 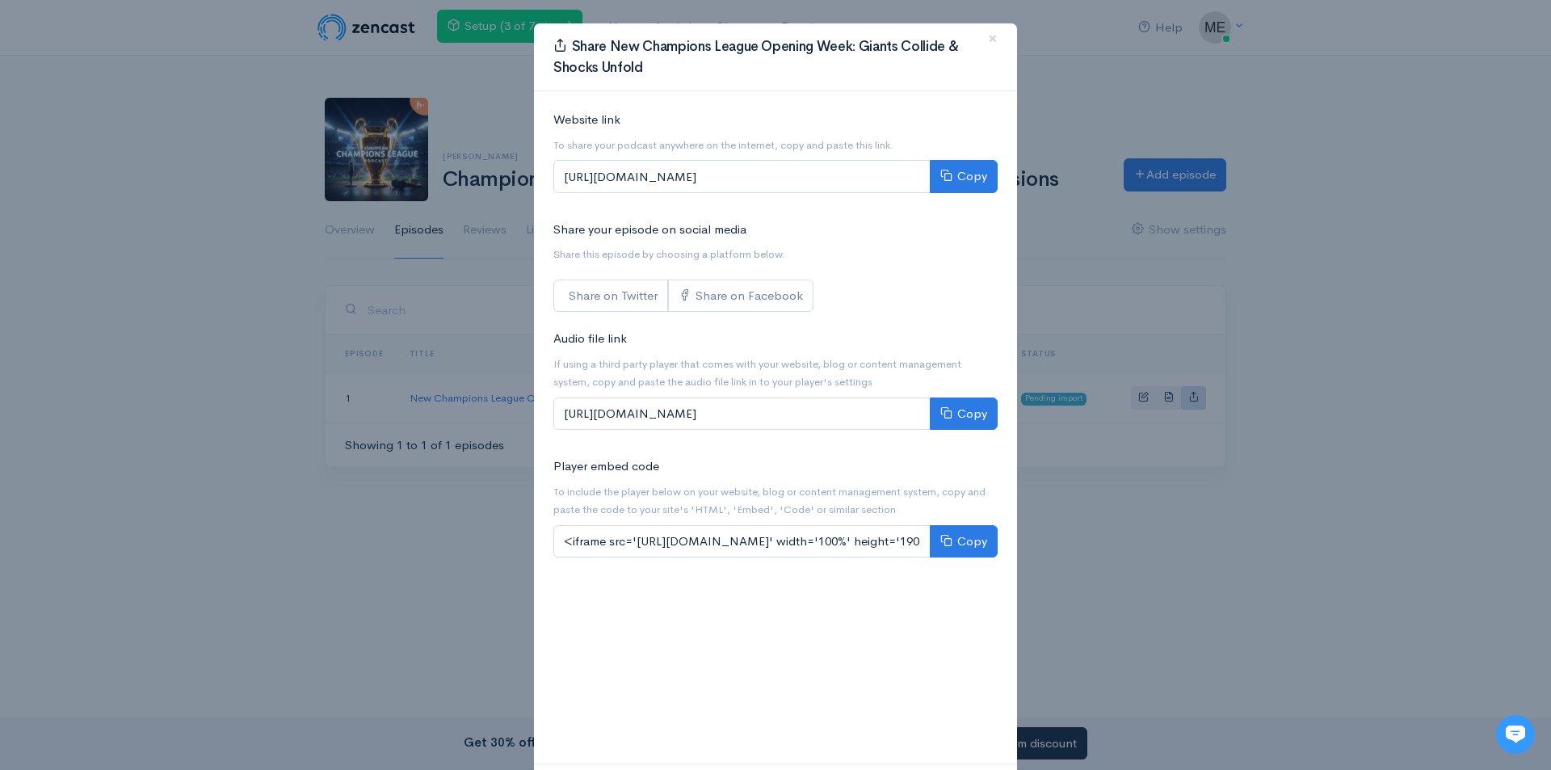 What do you see at coordinates (586, 120) in the screenshot?
I see `label: Website link` at bounding box center [586, 120].